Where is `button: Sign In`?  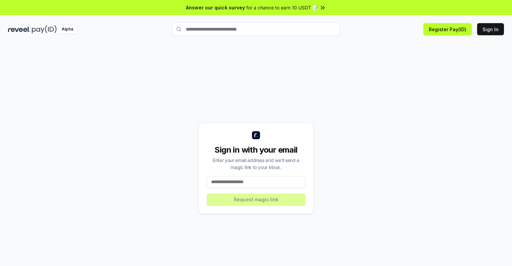
button: Sign In is located at coordinates (491, 29).